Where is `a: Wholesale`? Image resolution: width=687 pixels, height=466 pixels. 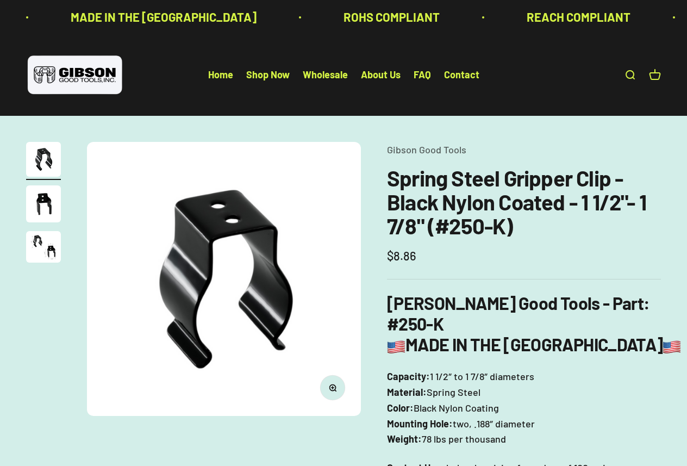 a: Wholesale is located at coordinates (325, 75).